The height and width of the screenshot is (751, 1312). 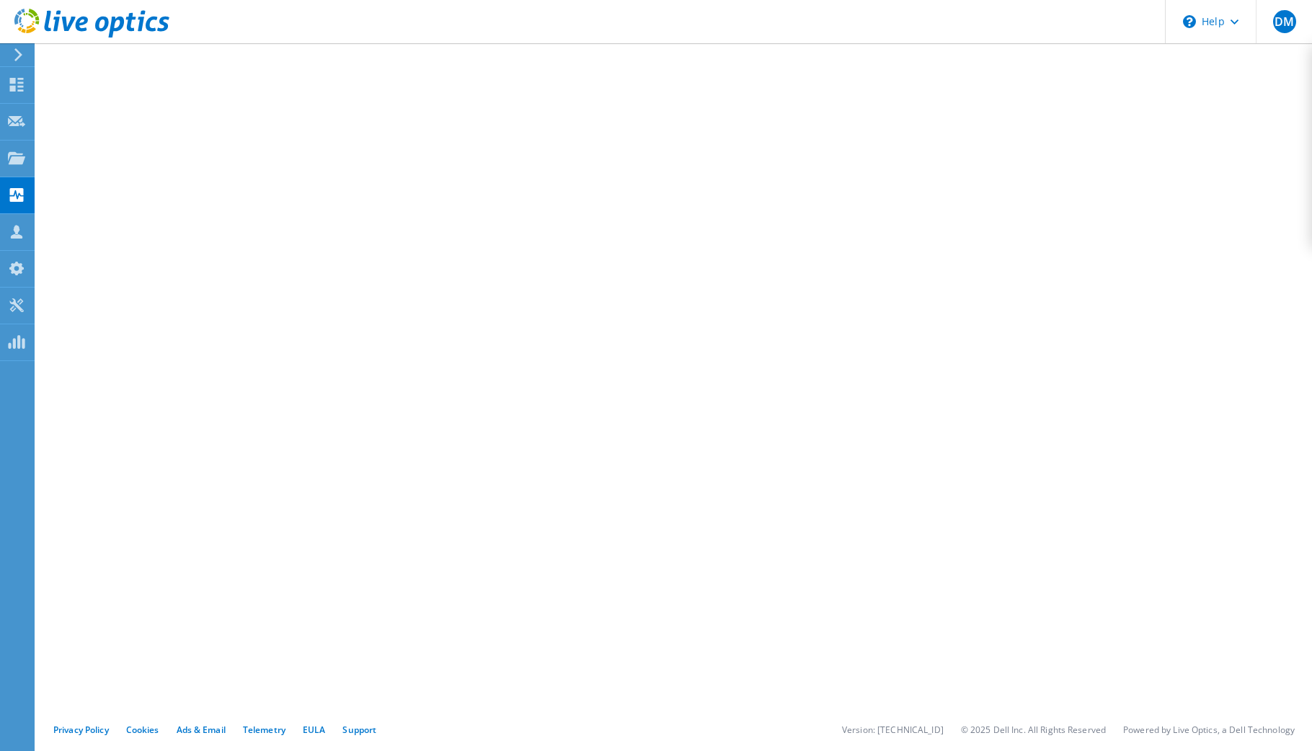 I want to click on svg: \n, so click(x=1190, y=22).